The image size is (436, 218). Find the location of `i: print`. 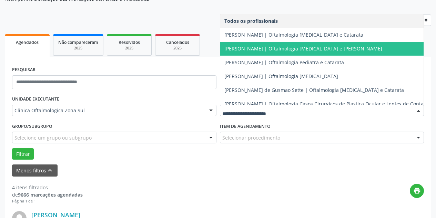

i: print is located at coordinates (417, 190).